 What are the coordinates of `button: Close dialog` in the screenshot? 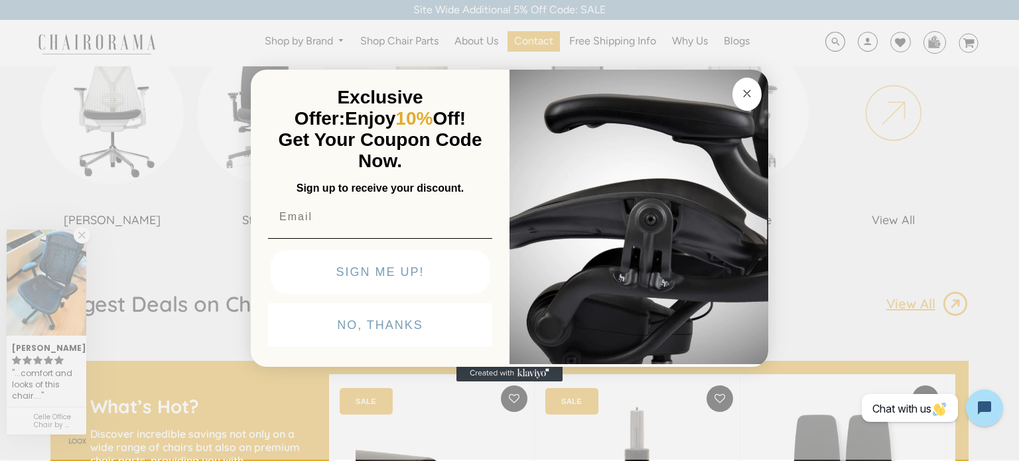 It's located at (747, 94).